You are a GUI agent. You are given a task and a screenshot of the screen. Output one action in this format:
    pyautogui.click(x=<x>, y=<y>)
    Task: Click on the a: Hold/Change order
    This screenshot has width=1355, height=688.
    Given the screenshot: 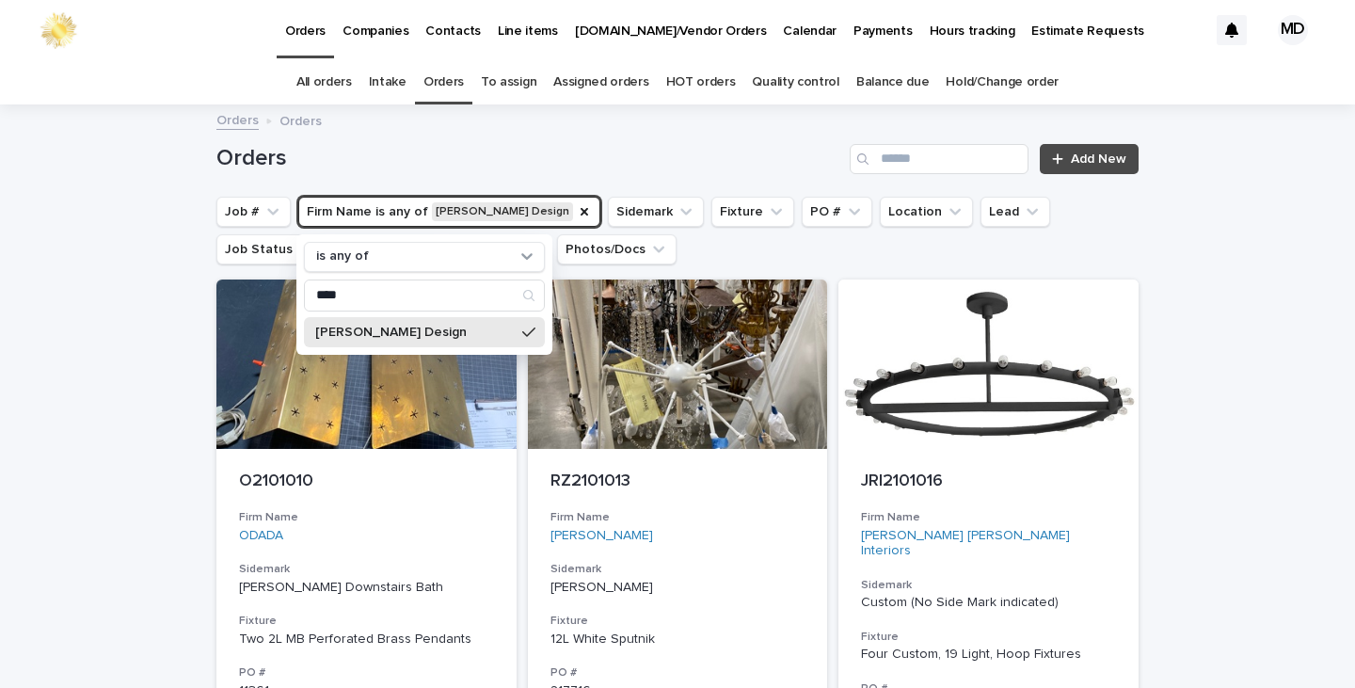 What is the action you would take?
    pyautogui.click(x=1002, y=82)
    